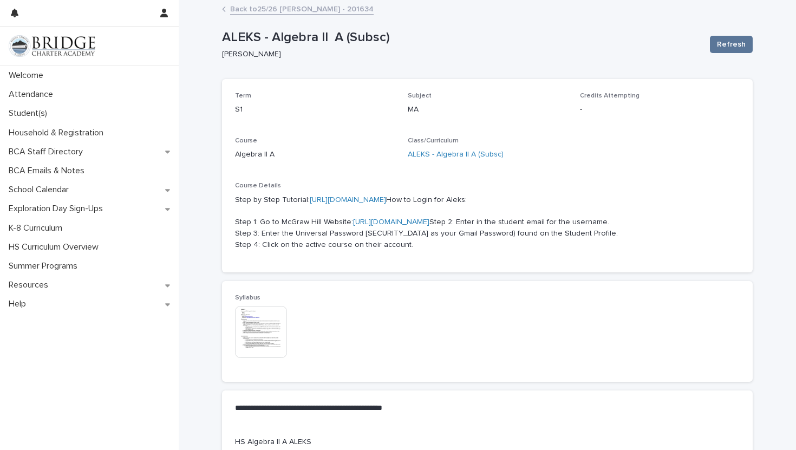  Describe the element at coordinates (487, 222) in the screenshot. I see `p: Step by Step Tutorial: How to Login for Aleks: Step 1: Go to McGraw Hill Website: Step 2: Enter i...` at that location.